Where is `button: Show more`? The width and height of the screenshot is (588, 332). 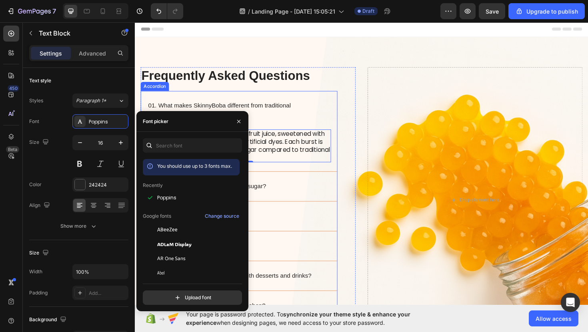
button: Show more is located at coordinates (79, 226).